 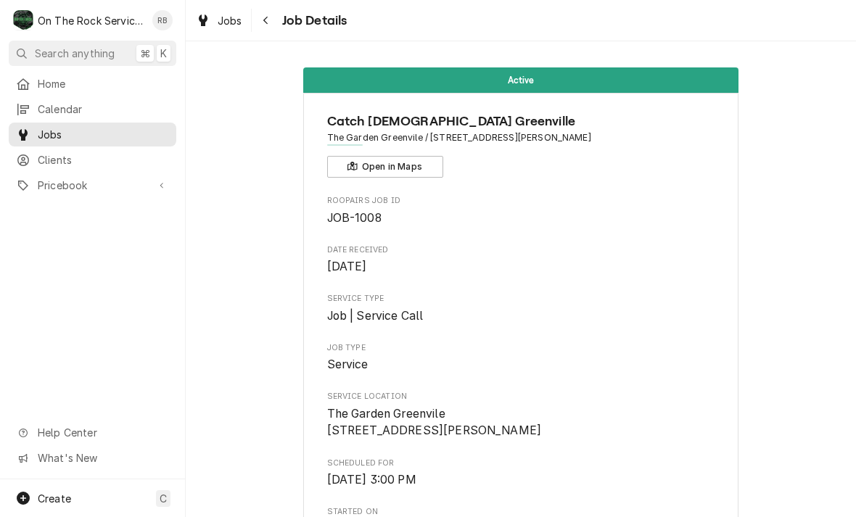 What do you see at coordinates (162, 20) in the screenshot?
I see `div: RB` at bounding box center [162, 20].